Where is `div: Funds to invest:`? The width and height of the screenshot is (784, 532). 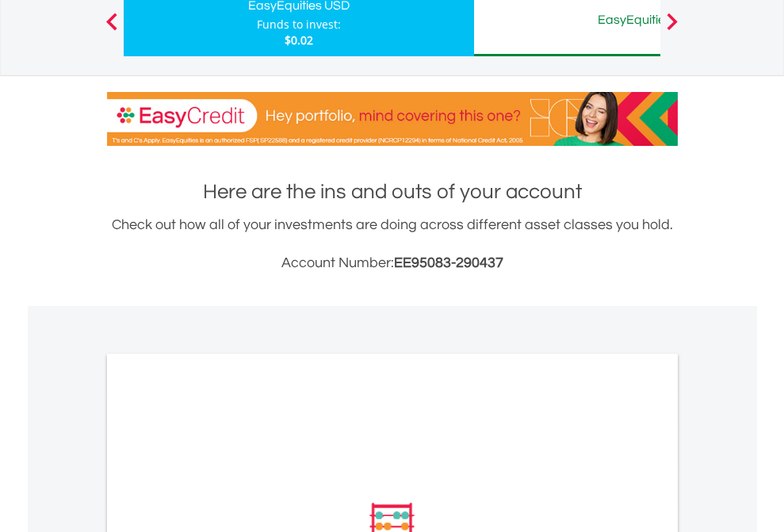
div: Funds to invest: is located at coordinates (299, 25).